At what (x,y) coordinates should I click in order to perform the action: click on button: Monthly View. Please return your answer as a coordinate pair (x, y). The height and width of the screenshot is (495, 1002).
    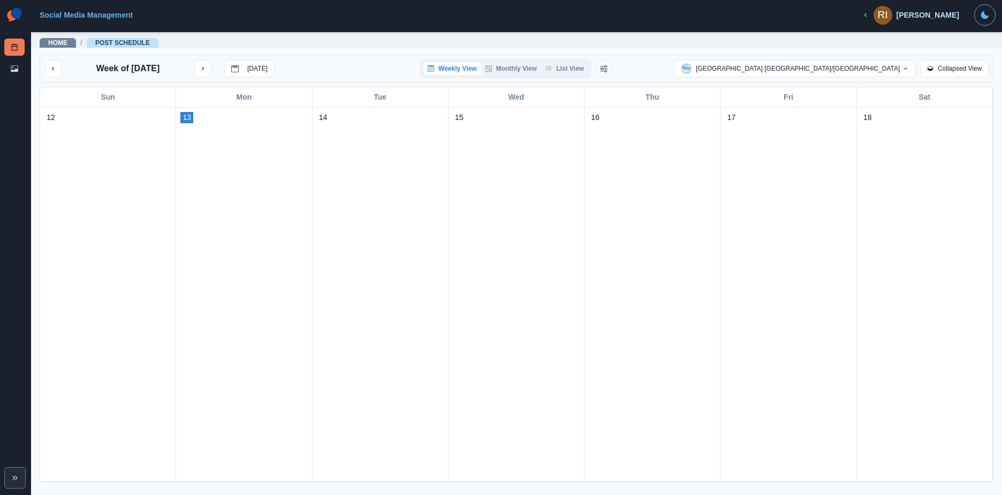
    Looking at the image, I should click on (511, 69).